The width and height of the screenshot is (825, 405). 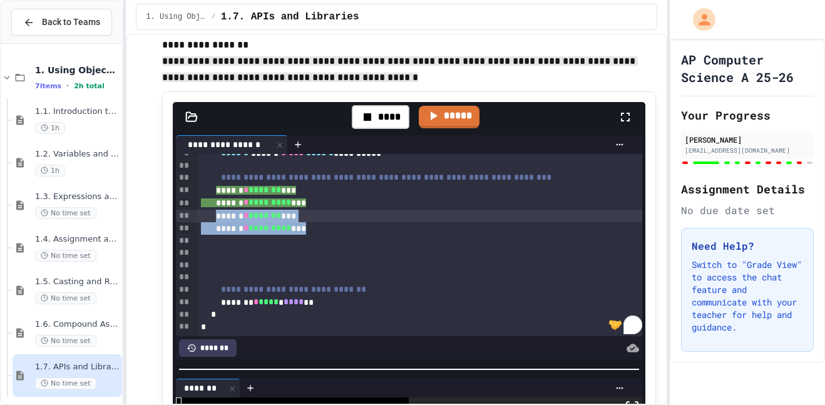 I want to click on span: Back to Teams, so click(x=71, y=22).